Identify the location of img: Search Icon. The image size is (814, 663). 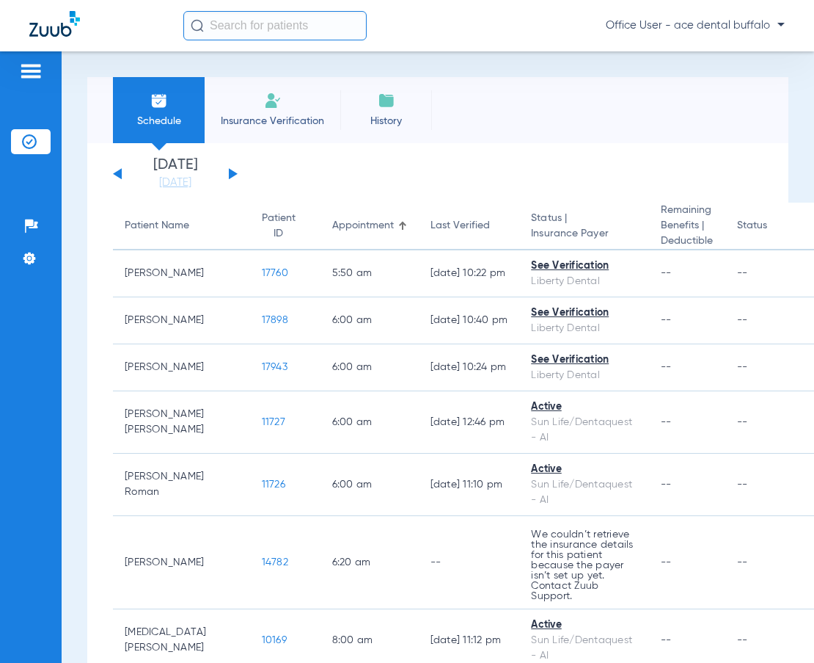
(197, 26).